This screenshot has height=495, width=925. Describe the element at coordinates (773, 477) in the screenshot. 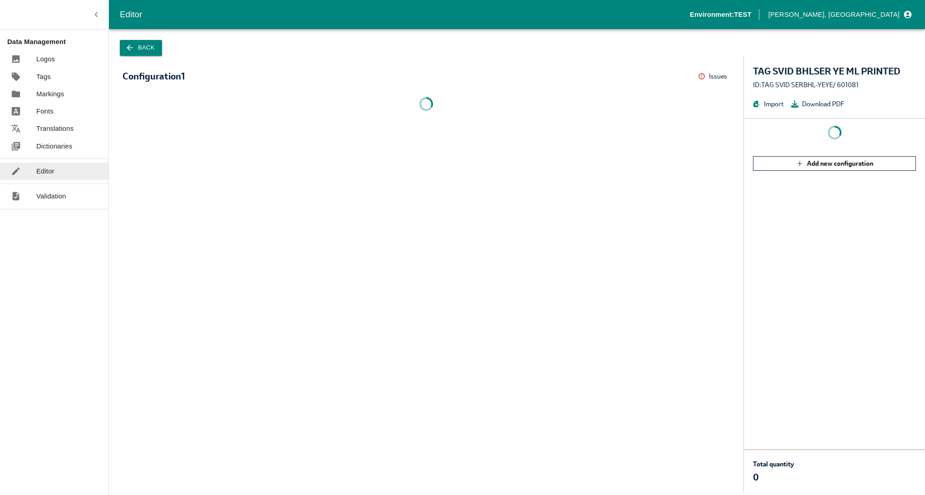

I see `p: 0` at that location.